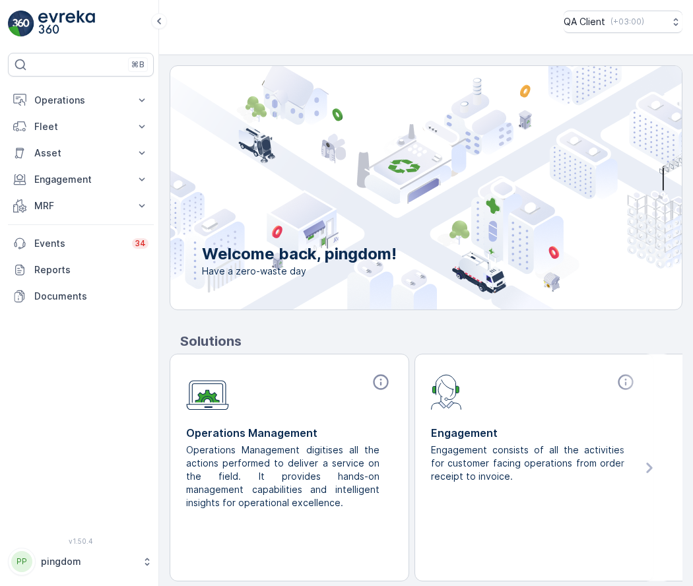 The image size is (693, 586). Describe the element at coordinates (80, 541) in the screenshot. I see `span: v 1.50.4` at that location.